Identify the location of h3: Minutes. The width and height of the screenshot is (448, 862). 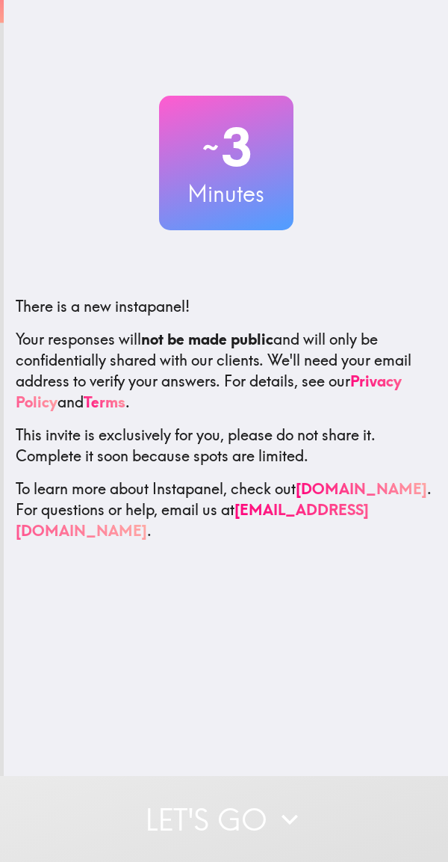
(226, 194).